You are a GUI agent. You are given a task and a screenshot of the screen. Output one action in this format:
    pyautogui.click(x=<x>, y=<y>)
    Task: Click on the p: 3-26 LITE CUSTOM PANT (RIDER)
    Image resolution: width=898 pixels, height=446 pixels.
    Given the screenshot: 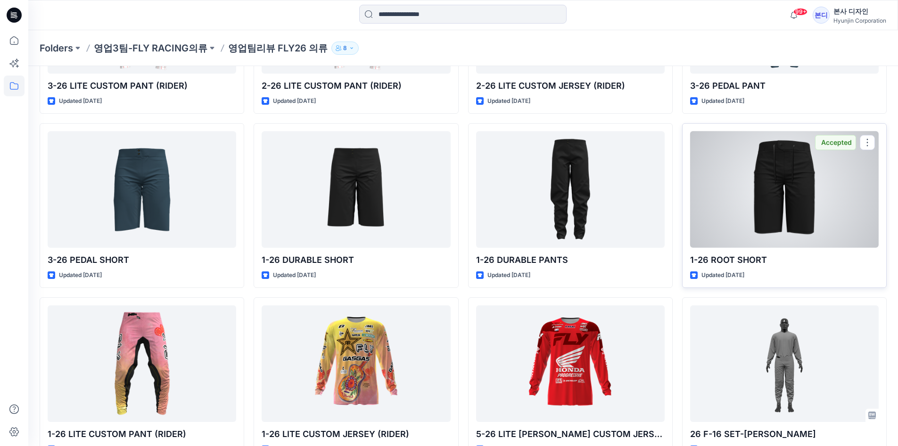 What is the action you would take?
    pyautogui.click(x=142, y=86)
    